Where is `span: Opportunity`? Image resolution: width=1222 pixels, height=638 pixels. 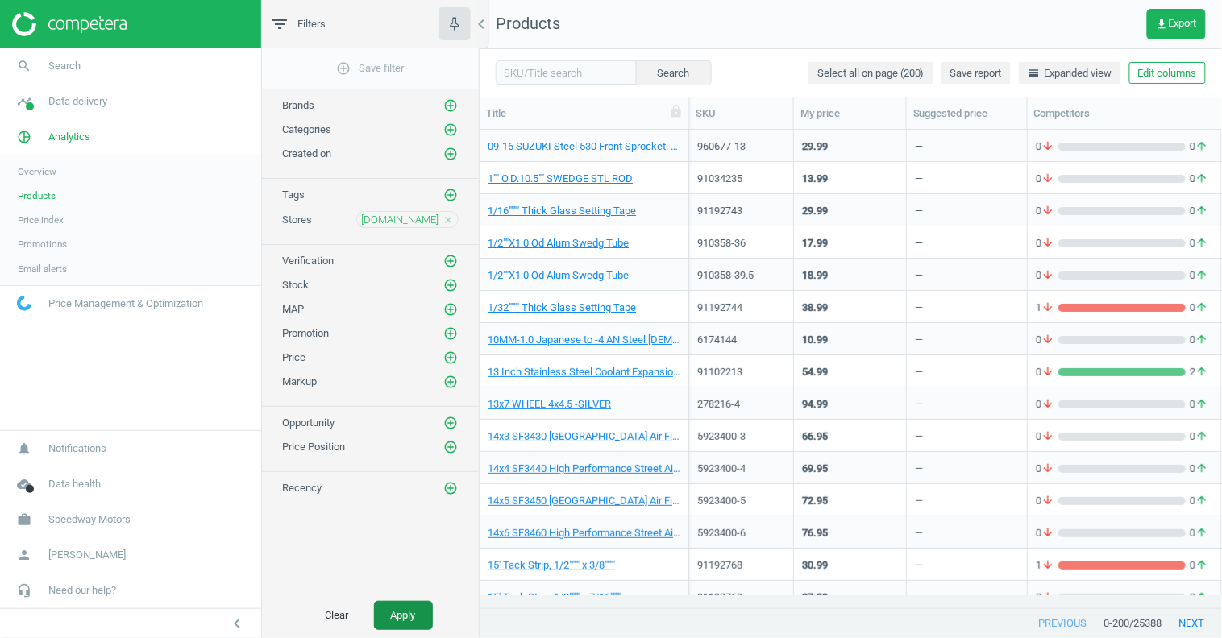
span: Opportunity is located at coordinates (308, 422).